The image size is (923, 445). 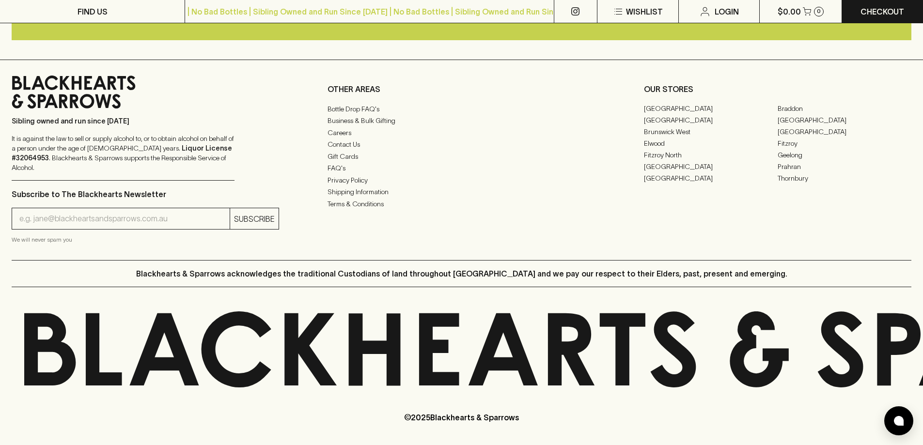 What do you see at coordinates (644, 12) in the screenshot?
I see `p: Wishlist` at bounding box center [644, 12].